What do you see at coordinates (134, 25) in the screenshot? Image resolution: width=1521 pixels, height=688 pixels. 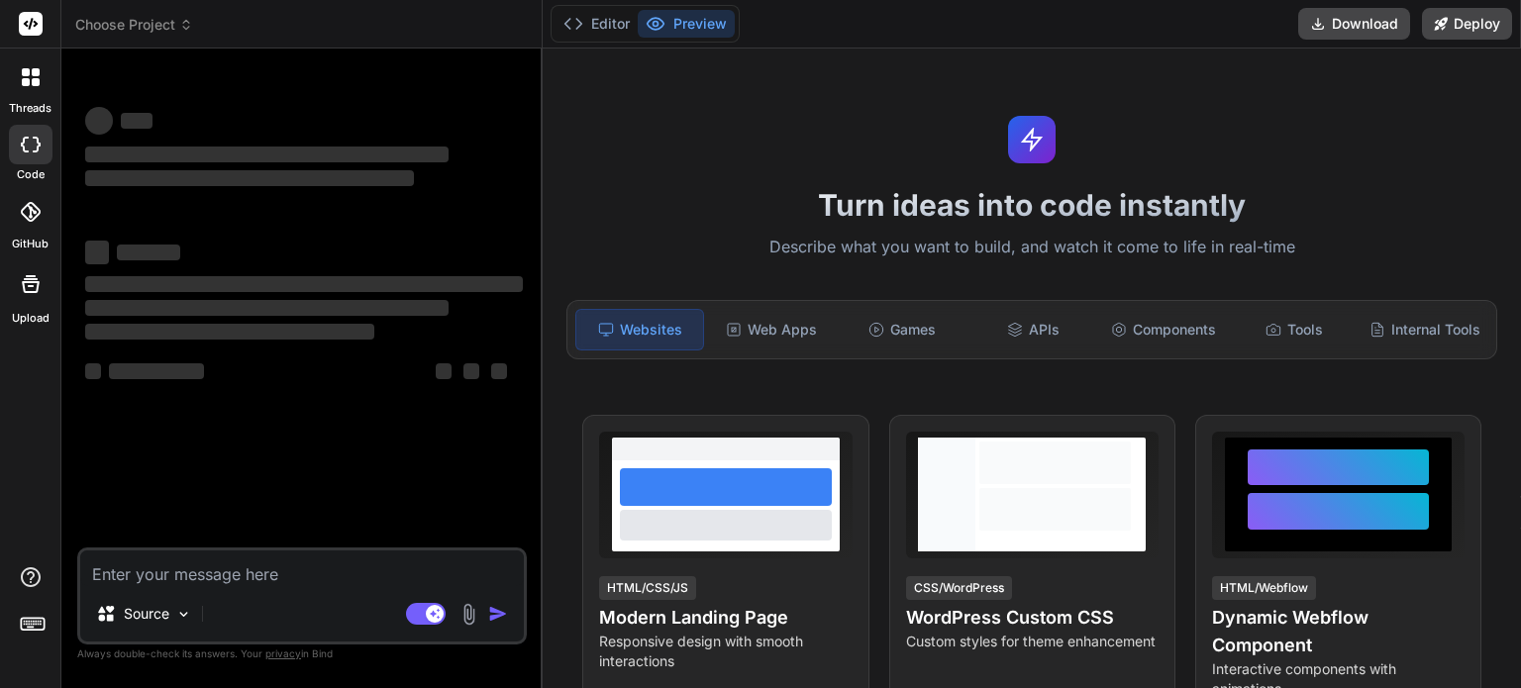 I see `span: Choose Project` at bounding box center [134, 25].